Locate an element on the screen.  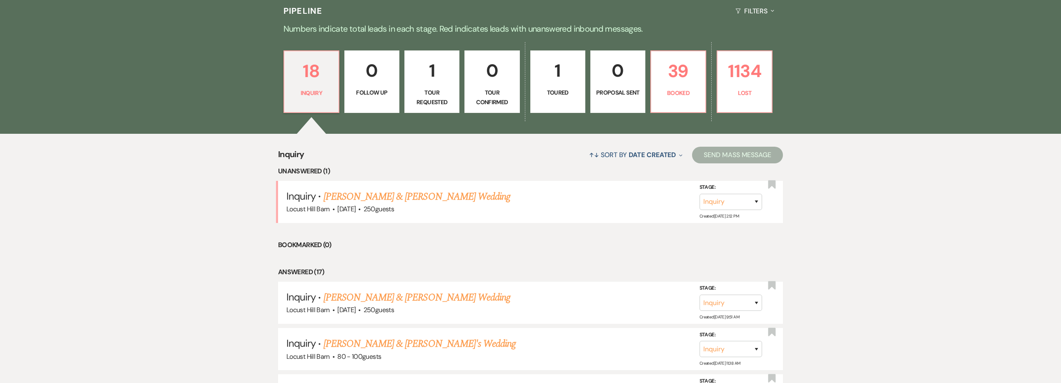
p: Numbers indicate total leads in each stage. Red indicates leads with unanswered inbound messages. is located at coordinates (531, 29).